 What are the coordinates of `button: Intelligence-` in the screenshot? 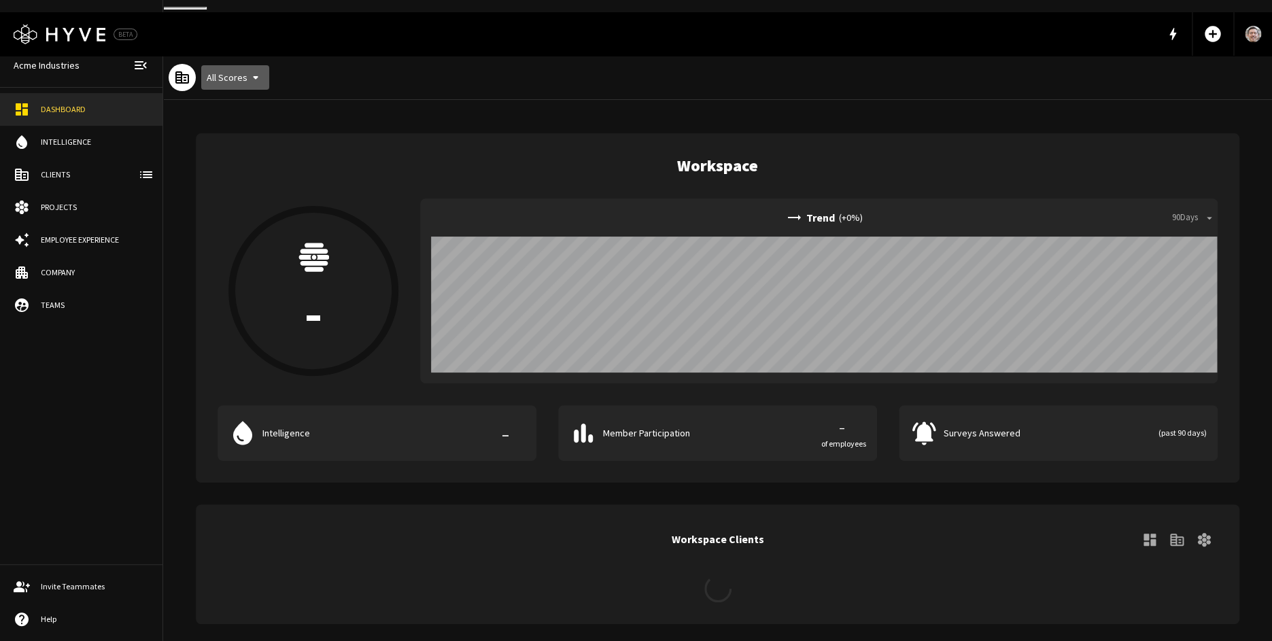 It's located at (377, 433).